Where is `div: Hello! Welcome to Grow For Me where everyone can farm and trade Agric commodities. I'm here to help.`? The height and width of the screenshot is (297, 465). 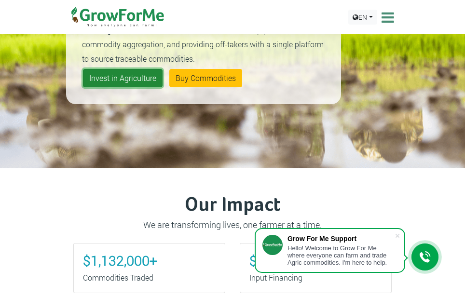
div: Hello! Welcome to Grow For Me where everyone can farm and trade Agric commodities. I'm here to help. is located at coordinates (341, 255).